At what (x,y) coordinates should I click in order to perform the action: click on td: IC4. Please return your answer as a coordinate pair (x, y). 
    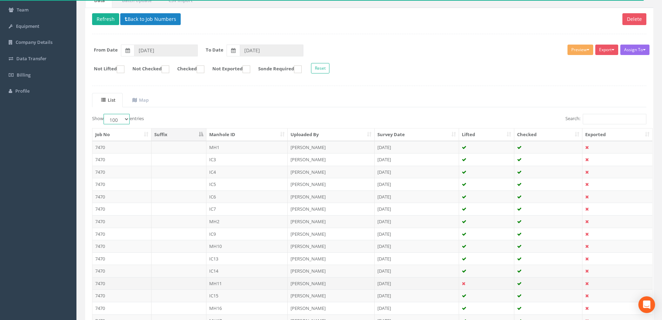
    Looking at the image, I should click on (247, 172).